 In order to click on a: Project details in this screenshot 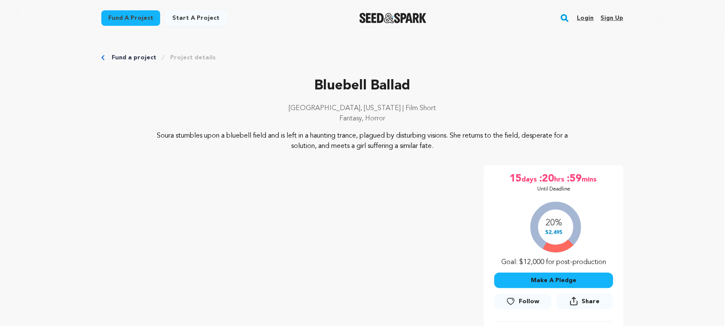, I will do `click(193, 58)`.